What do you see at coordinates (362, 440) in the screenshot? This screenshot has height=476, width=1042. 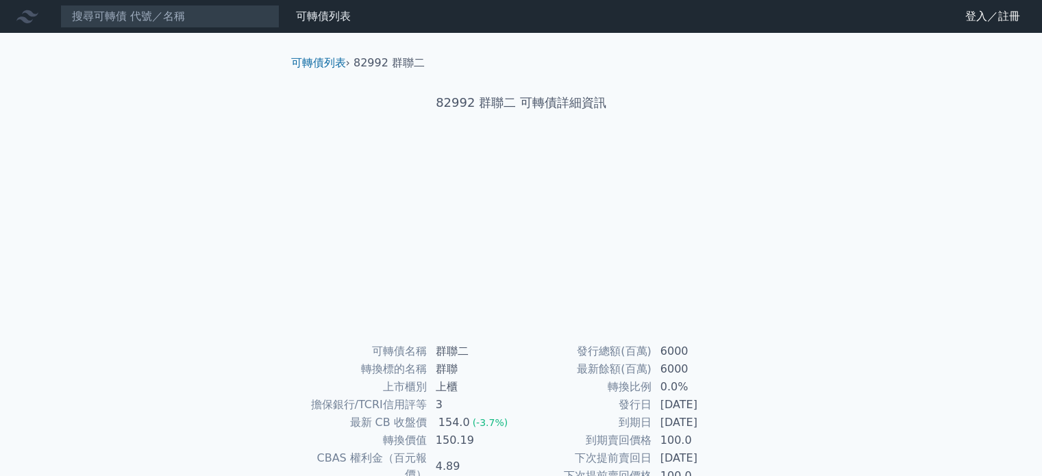 I see `td: 轉換價值` at bounding box center [362, 440].